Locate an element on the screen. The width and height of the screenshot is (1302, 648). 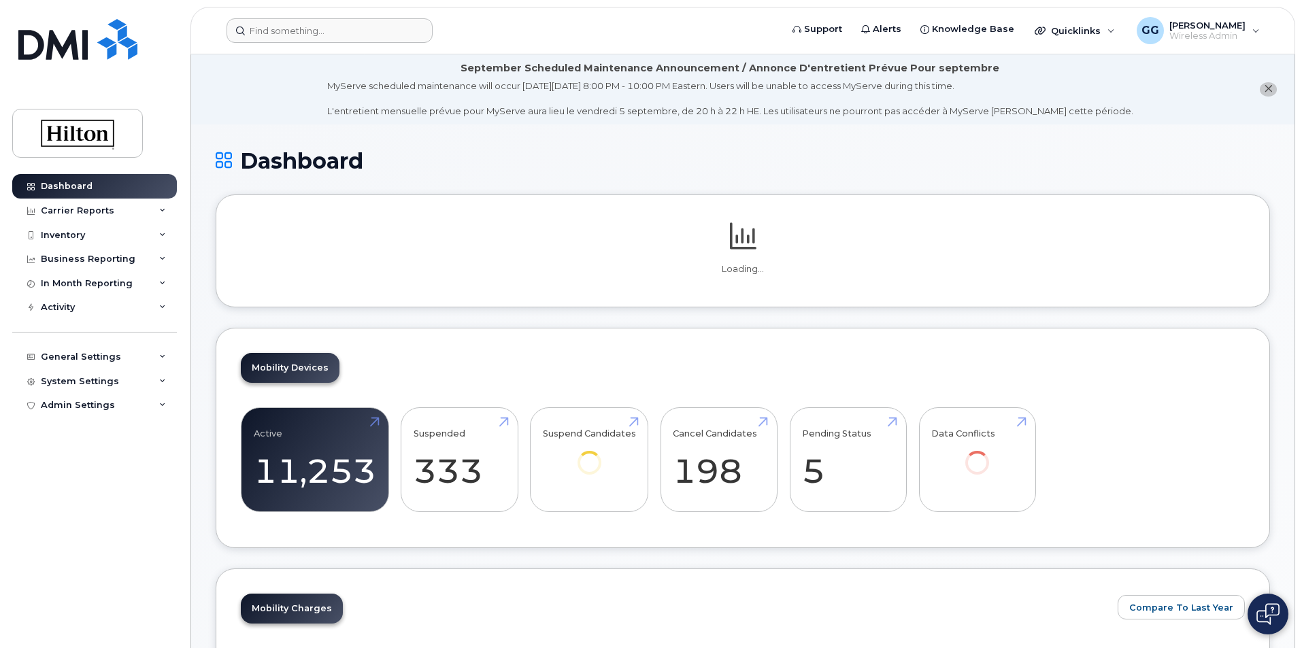
a: Mobility Charges is located at coordinates (292, 609).